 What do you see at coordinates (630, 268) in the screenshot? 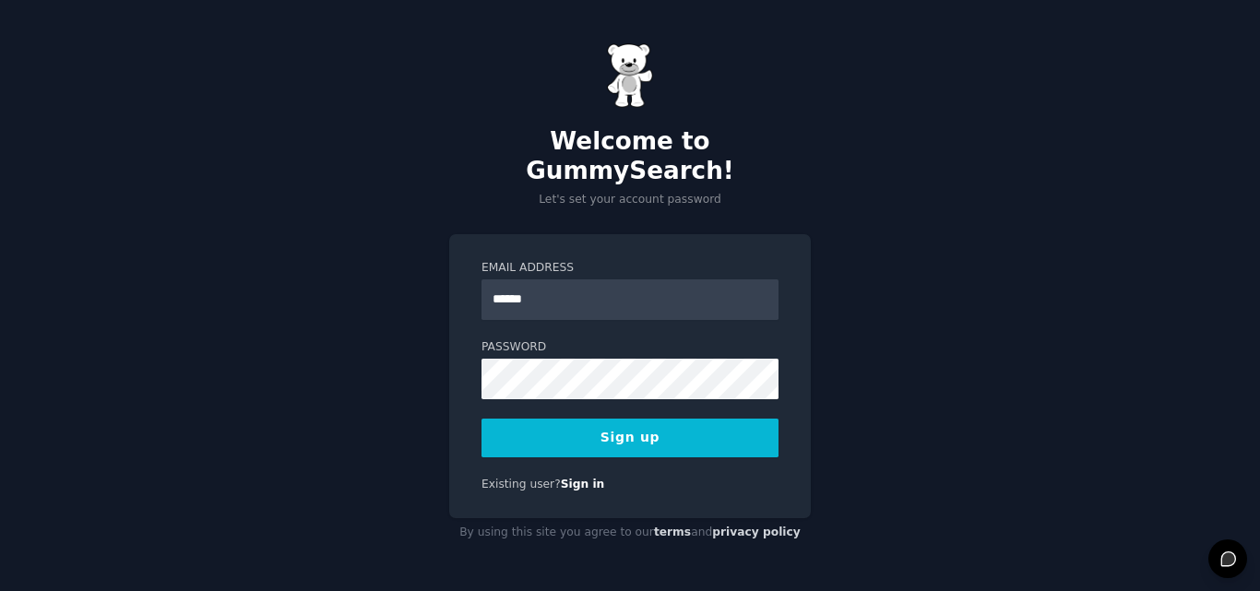
I see `label: Email Address` at bounding box center [630, 268].